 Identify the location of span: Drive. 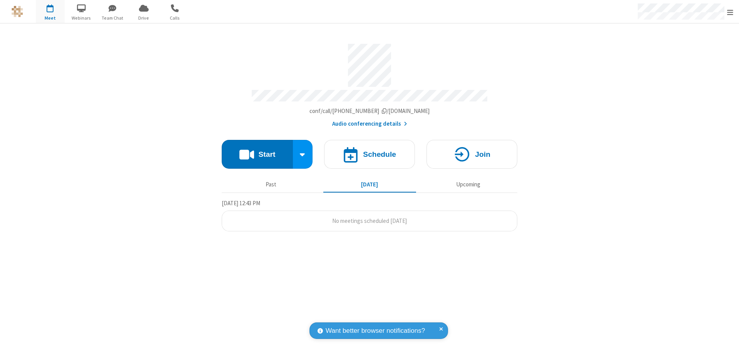
(144, 18).